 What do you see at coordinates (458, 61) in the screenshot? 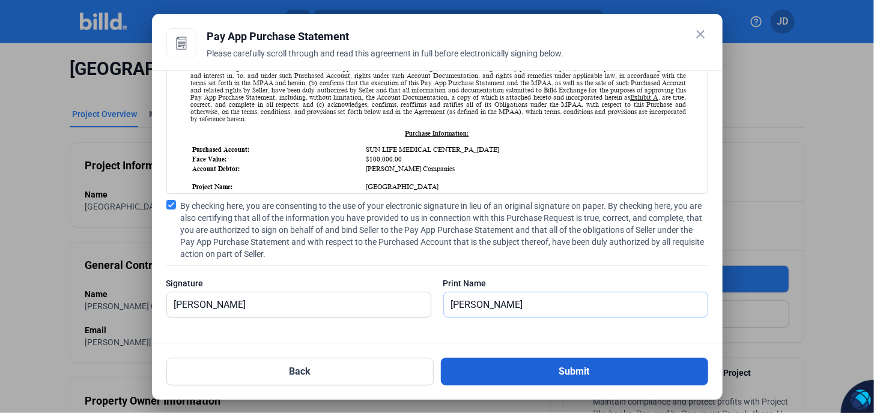
I see `div: Please carefully scroll through and read this agreement in full before electronically signing below.` at bounding box center [458, 61].